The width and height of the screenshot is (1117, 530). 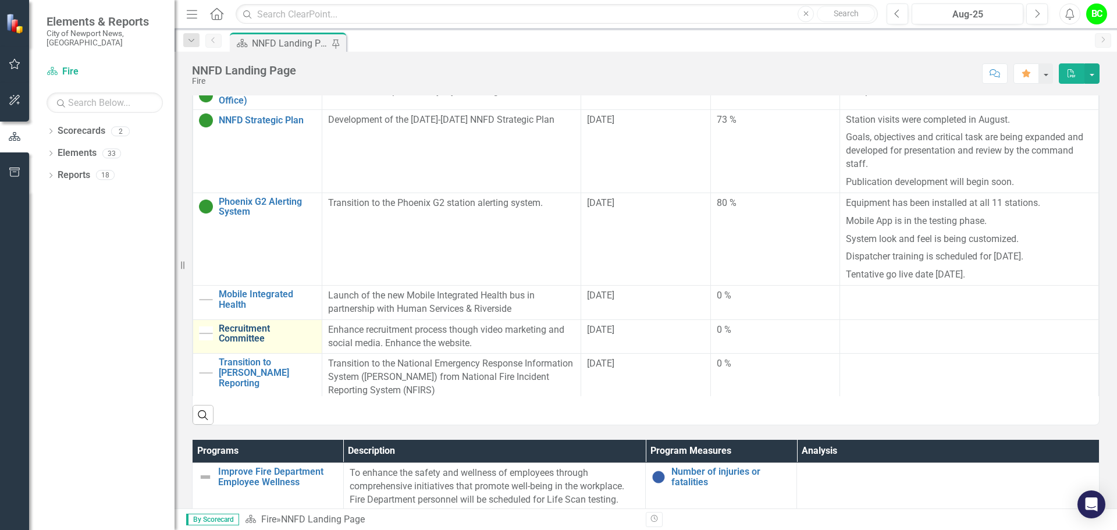 What do you see at coordinates (969, 204) in the screenshot?
I see `p: Equipment has been installed at all 11 stations.` at bounding box center [969, 204].